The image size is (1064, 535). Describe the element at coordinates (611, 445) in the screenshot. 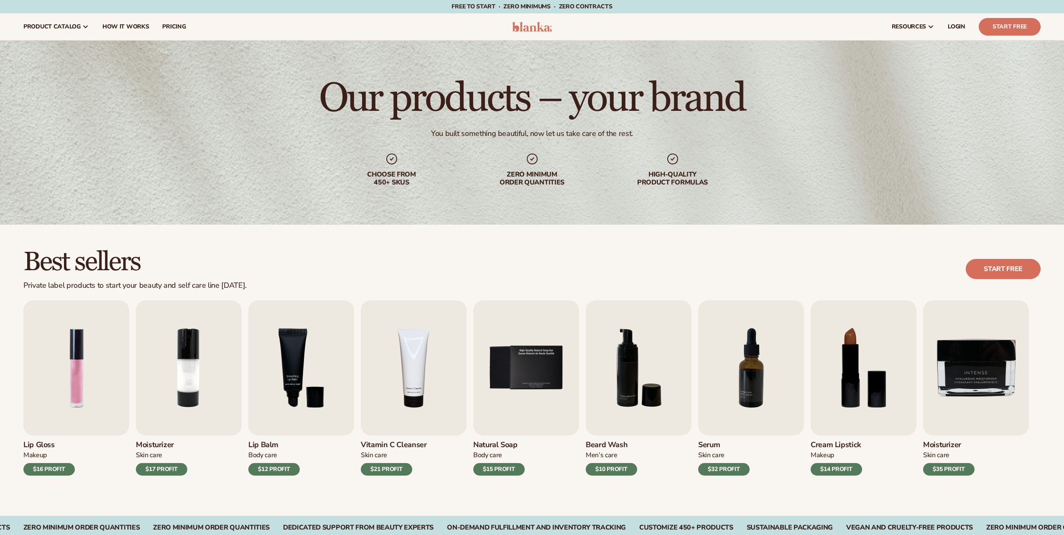

I see `h3: Beard Wash` at that location.